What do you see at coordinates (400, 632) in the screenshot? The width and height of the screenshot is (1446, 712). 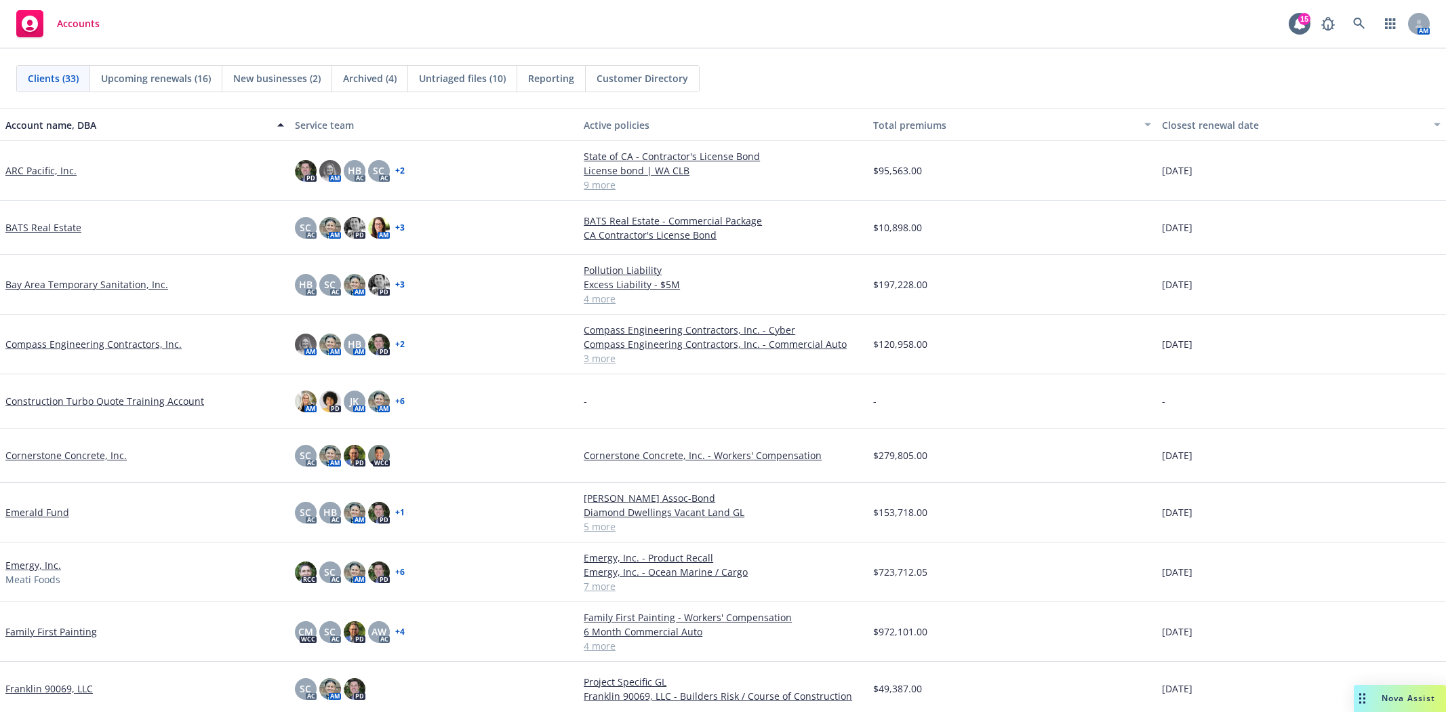 I see `a: + 4` at bounding box center [400, 632].